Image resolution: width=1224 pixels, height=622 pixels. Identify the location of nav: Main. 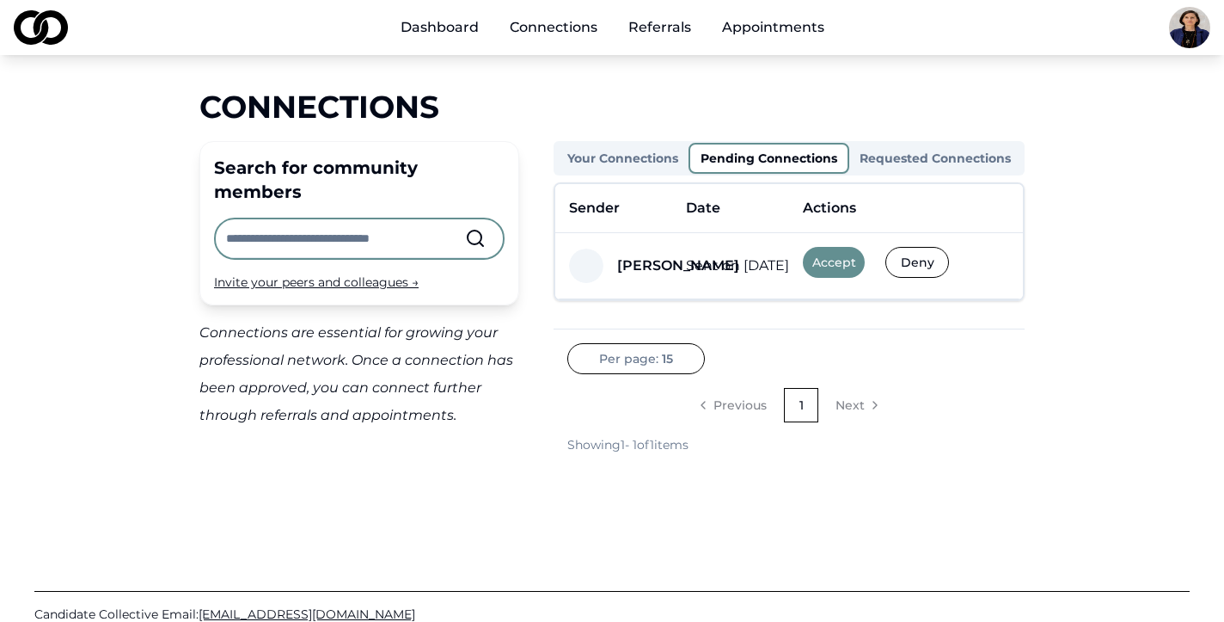
(612, 28).